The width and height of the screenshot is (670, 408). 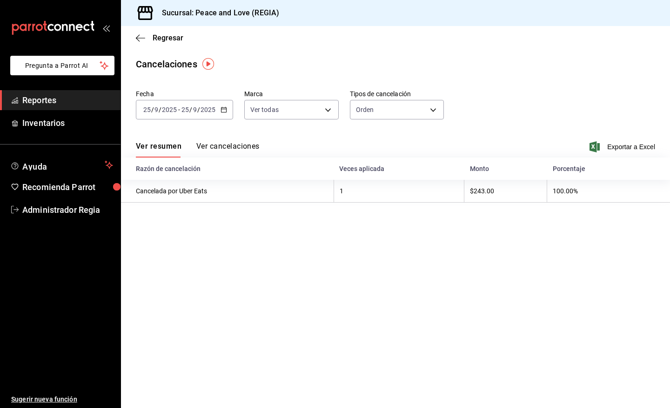 I want to click on th: Monto, so click(x=505, y=169).